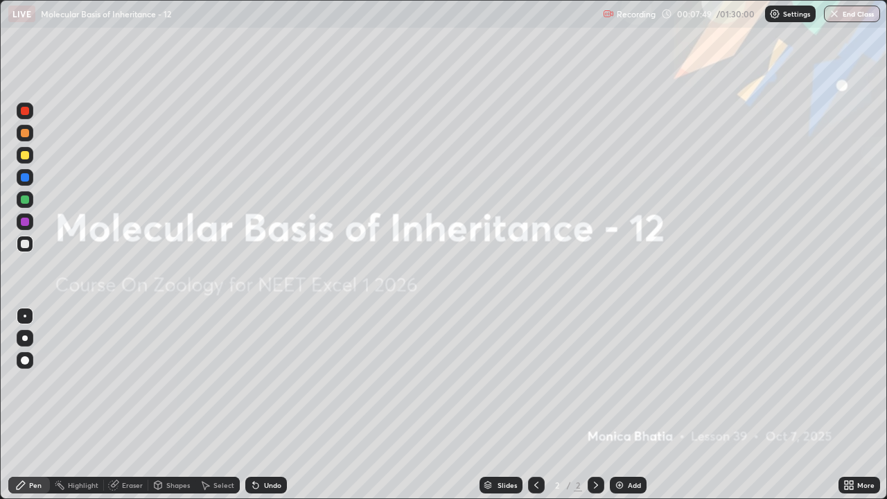 The width and height of the screenshot is (887, 499). What do you see at coordinates (106, 14) in the screenshot?
I see `p: Molecular Basis of Inheritance - 12` at bounding box center [106, 14].